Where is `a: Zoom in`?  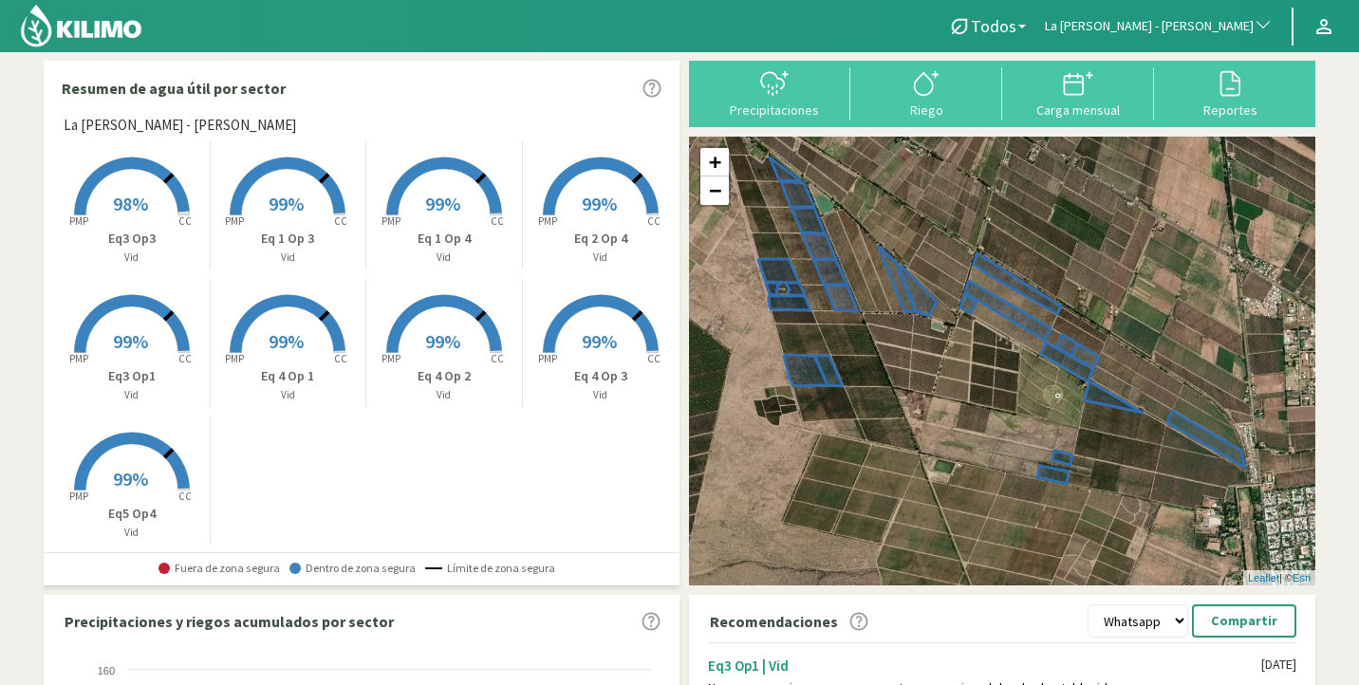
a: Zoom in is located at coordinates (714, 162).